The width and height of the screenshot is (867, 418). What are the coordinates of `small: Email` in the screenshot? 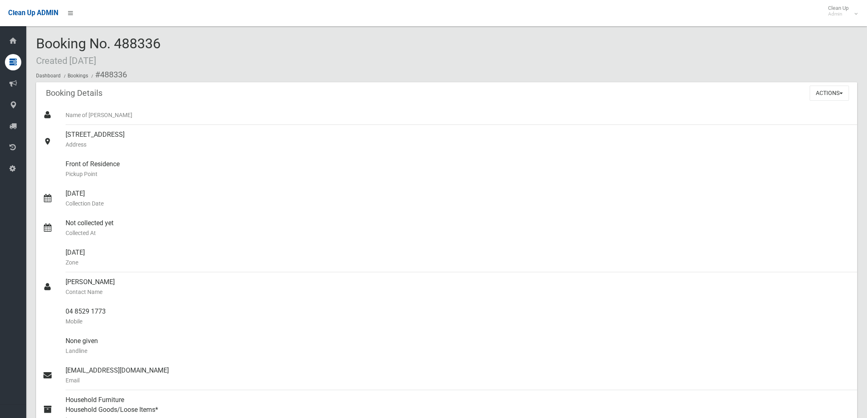 It's located at (458, 381).